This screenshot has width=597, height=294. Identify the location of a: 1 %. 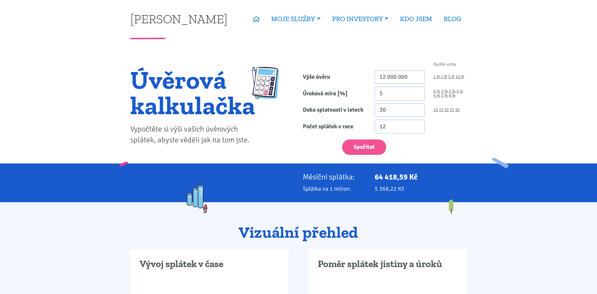
(444, 91).